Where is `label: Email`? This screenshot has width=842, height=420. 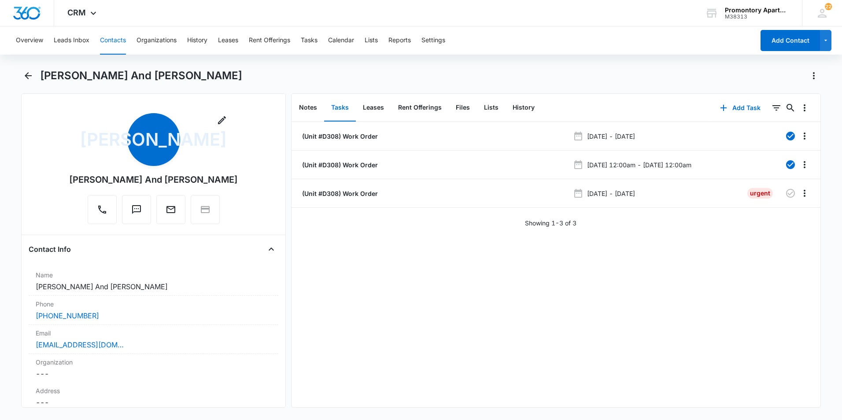 label: Email is located at coordinates (153, 333).